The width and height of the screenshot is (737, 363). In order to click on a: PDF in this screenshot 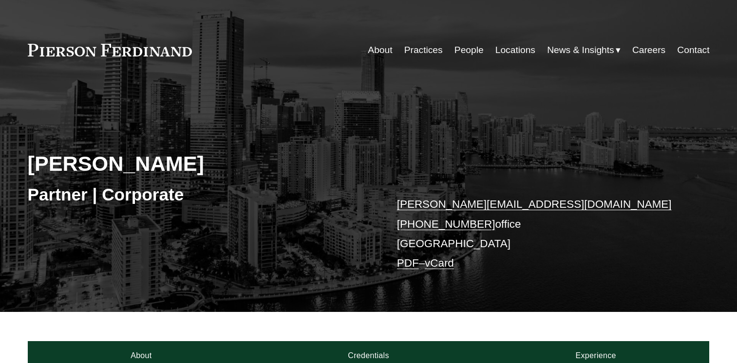, I will do `click(408, 263)`.